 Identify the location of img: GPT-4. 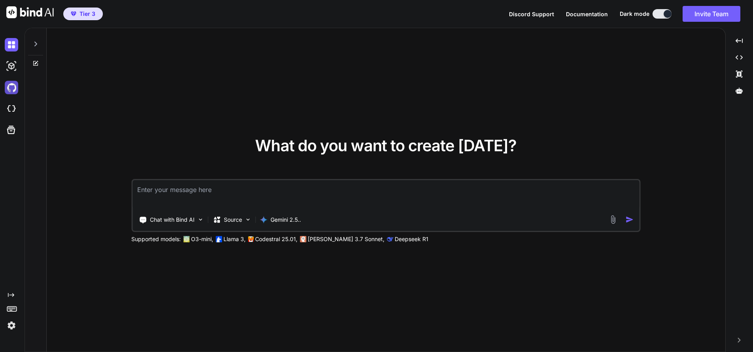
(186, 239).